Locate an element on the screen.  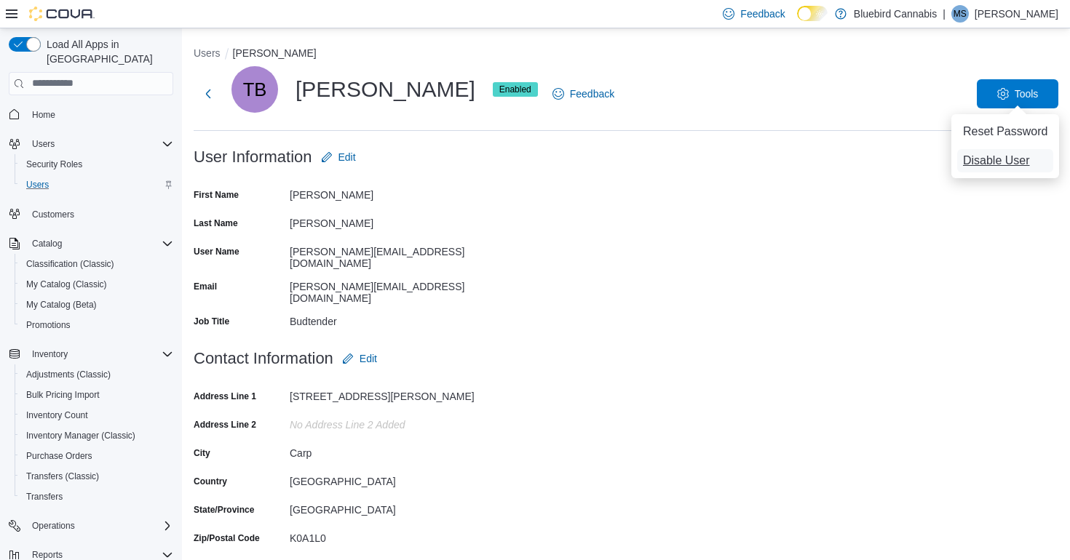
a: Promotions is located at coordinates (48, 325).